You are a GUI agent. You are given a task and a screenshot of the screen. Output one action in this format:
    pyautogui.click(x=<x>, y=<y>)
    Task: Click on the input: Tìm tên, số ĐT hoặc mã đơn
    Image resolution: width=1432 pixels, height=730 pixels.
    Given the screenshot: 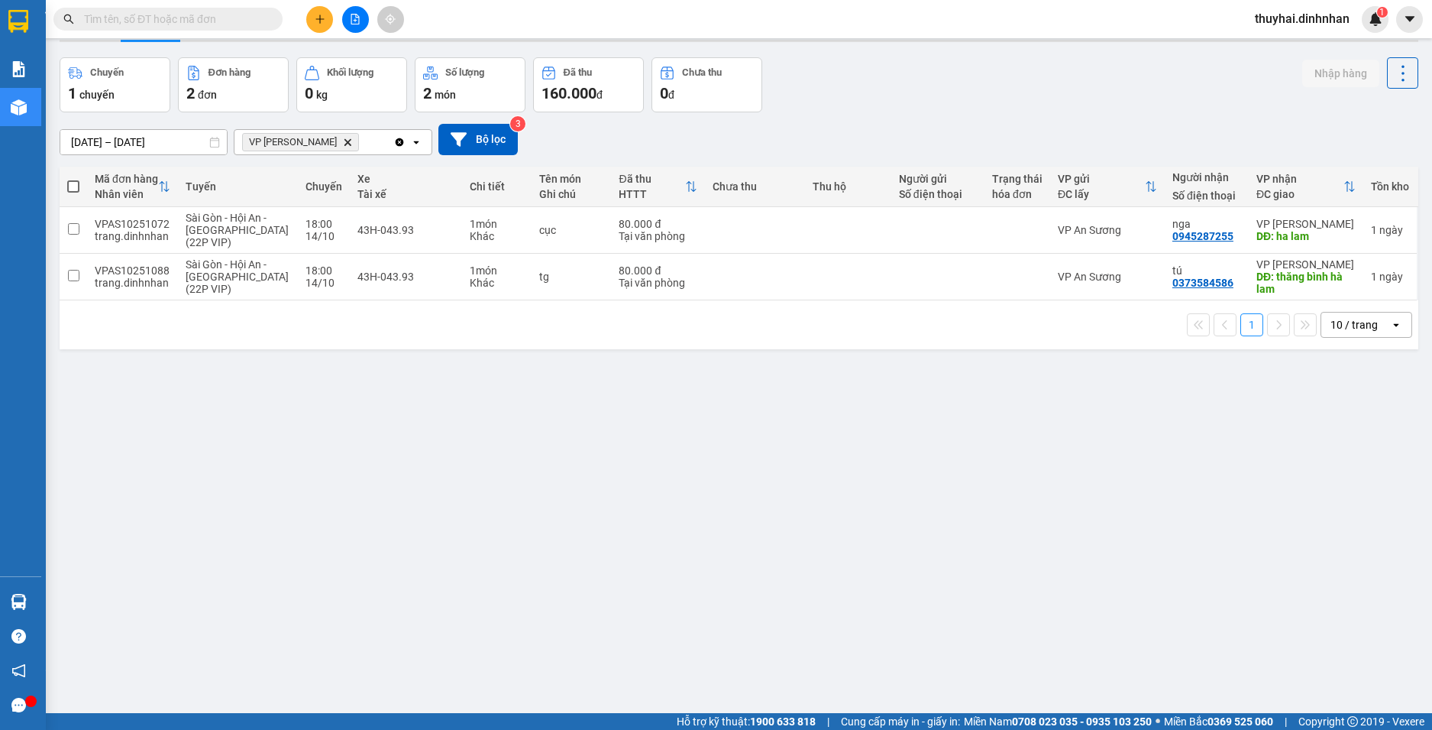 What is the action you would take?
    pyautogui.click(x=174, y=19)
    